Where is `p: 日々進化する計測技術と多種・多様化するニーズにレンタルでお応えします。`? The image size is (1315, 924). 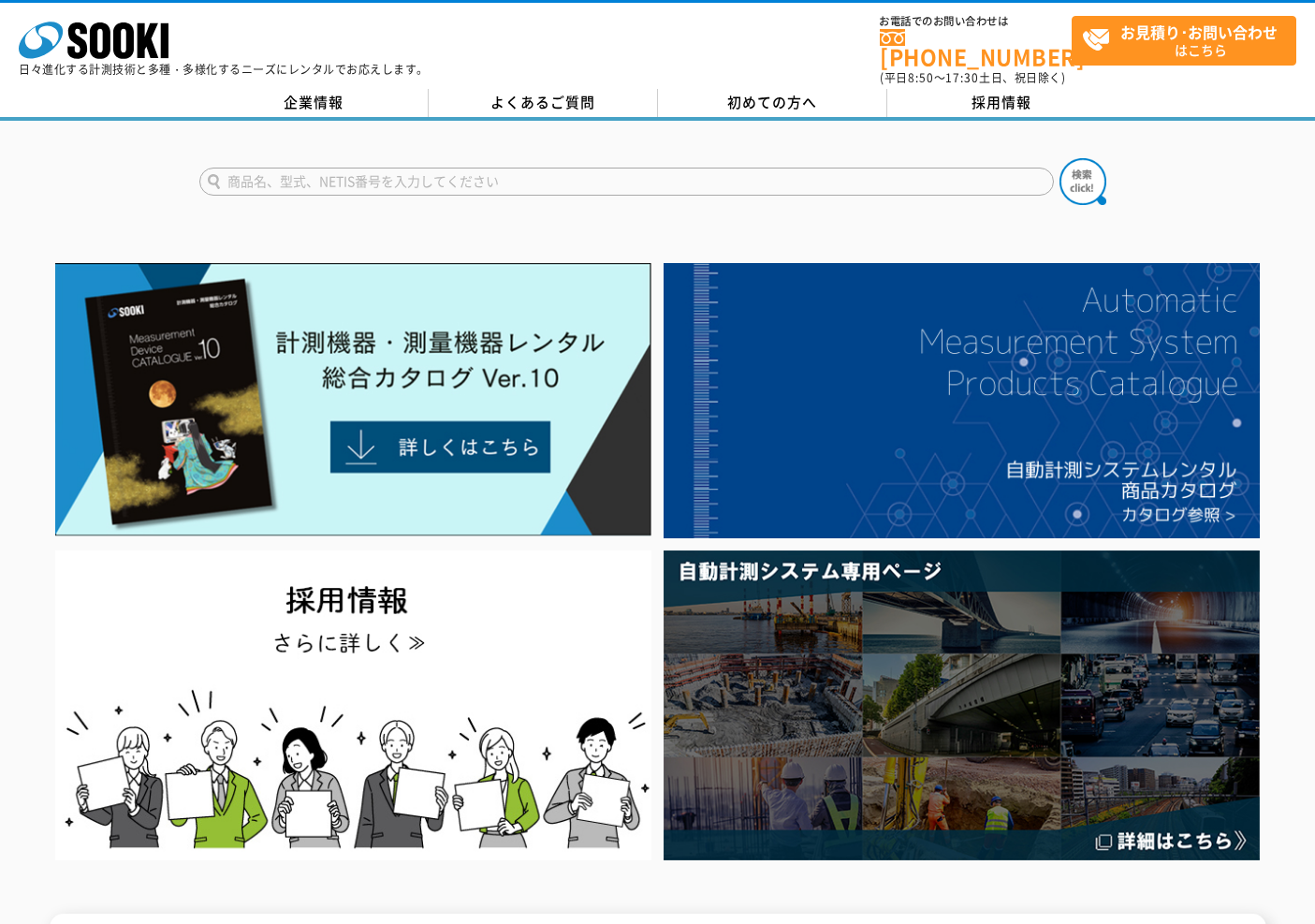 p: 日々進化する計測技術と多種・多様化するニーズにレンタルでお応えします。 is located at coordinates (223, 69).